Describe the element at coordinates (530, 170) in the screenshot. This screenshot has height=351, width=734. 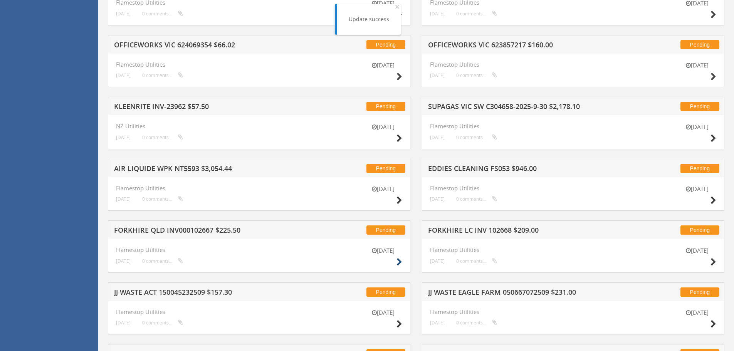
I see `h5: EDDIES CLEANING FS053 $946.00` at that location.